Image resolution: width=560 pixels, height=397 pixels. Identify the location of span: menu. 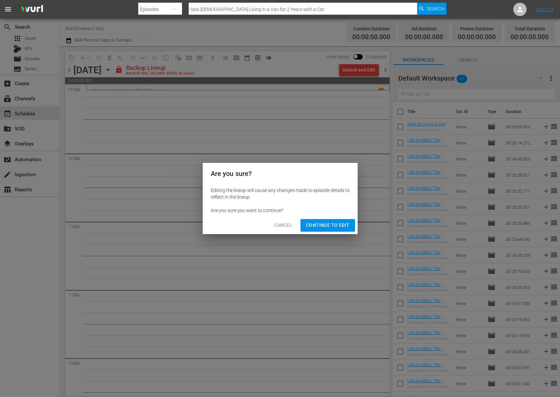
(8, 9).